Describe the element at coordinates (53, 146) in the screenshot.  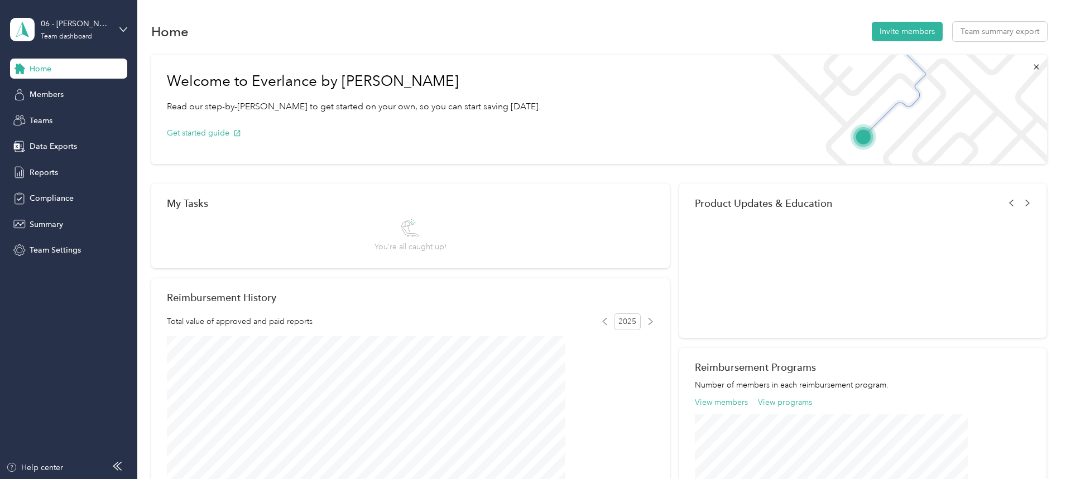
I see `span: Data Exports` at that location.